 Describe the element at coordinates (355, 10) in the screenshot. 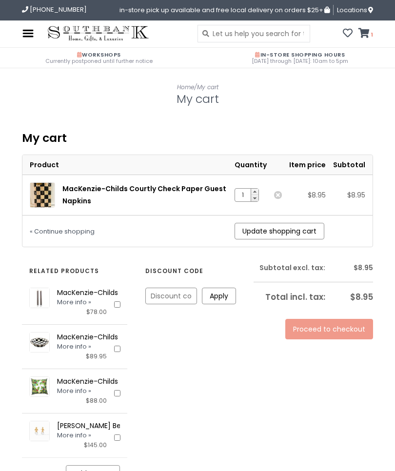

I see `span: Locations` at that location.